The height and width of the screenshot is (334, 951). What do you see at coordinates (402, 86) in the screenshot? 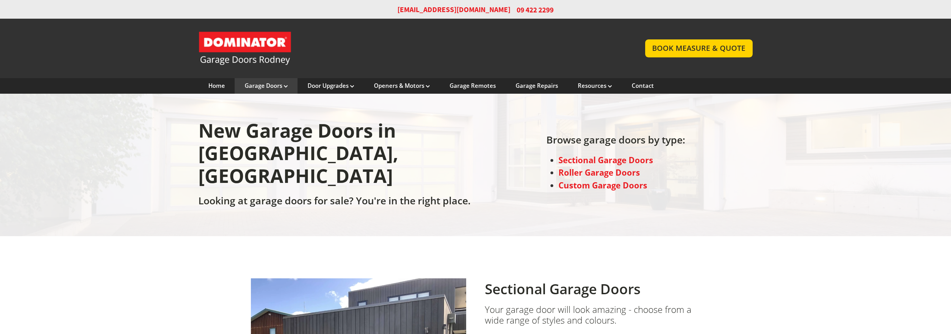
I see `a: Openers & Motors` at bounding box center [402, 86].